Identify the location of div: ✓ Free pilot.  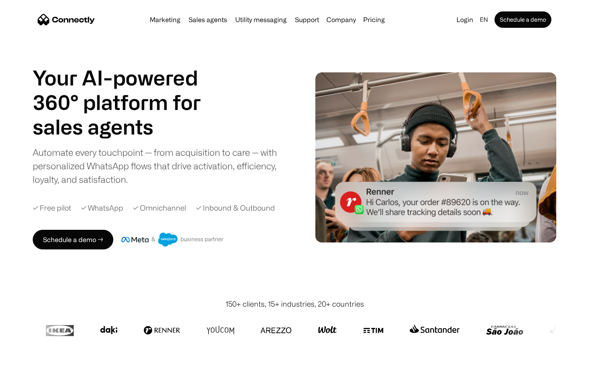
(52, 208).